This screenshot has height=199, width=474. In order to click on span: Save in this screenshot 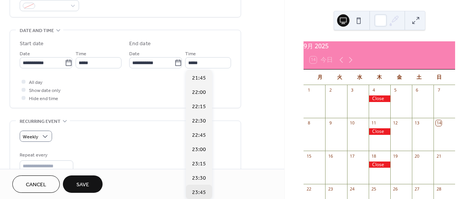, I will do `click(83, 184)`.